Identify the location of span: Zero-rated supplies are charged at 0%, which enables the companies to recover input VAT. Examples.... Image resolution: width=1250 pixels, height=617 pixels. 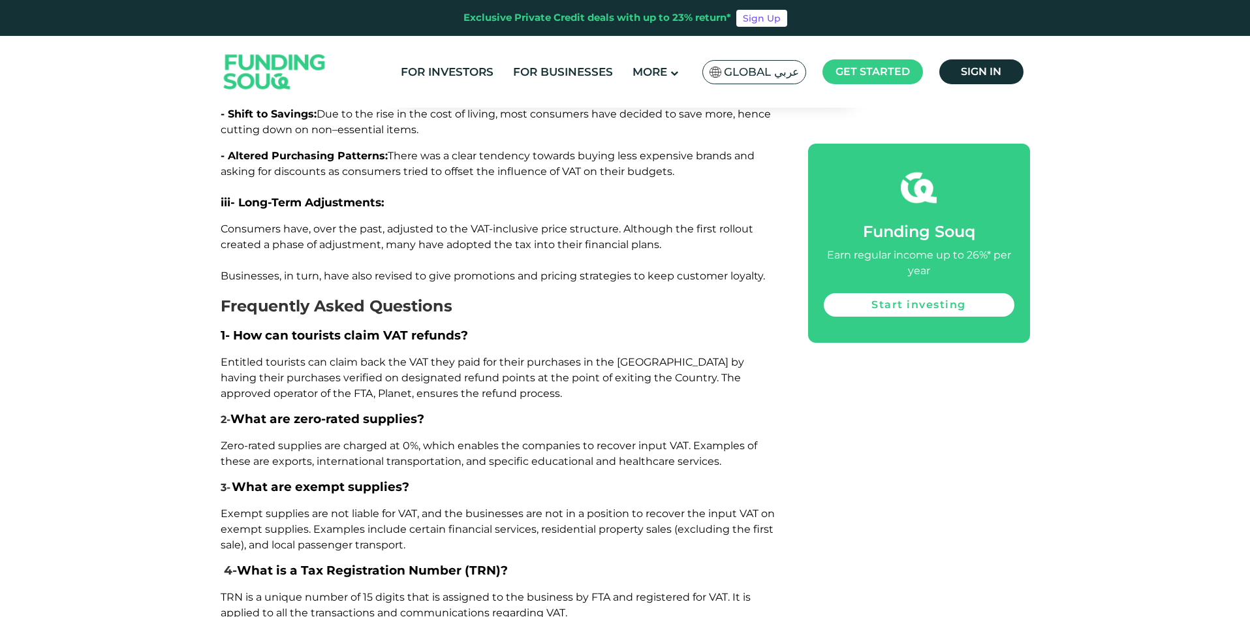
(489, 453).